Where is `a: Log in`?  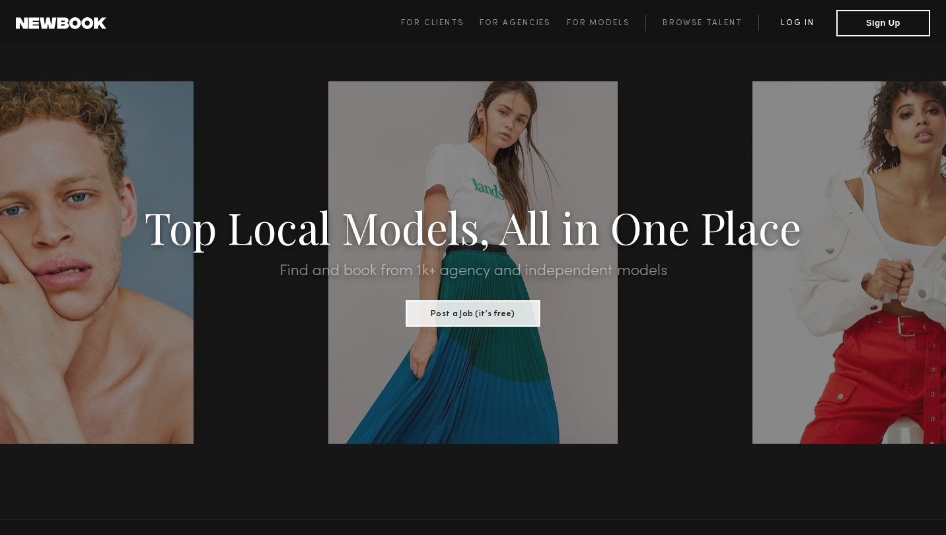 a: Log in is located at coordinates (798, 23).